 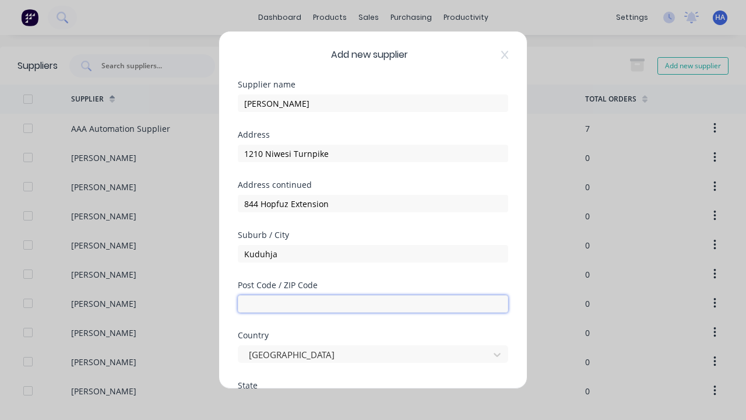 What do you see at coordinates (373, 385) in the screenshot?
I see `div: State` at bounding box center [373, 385].